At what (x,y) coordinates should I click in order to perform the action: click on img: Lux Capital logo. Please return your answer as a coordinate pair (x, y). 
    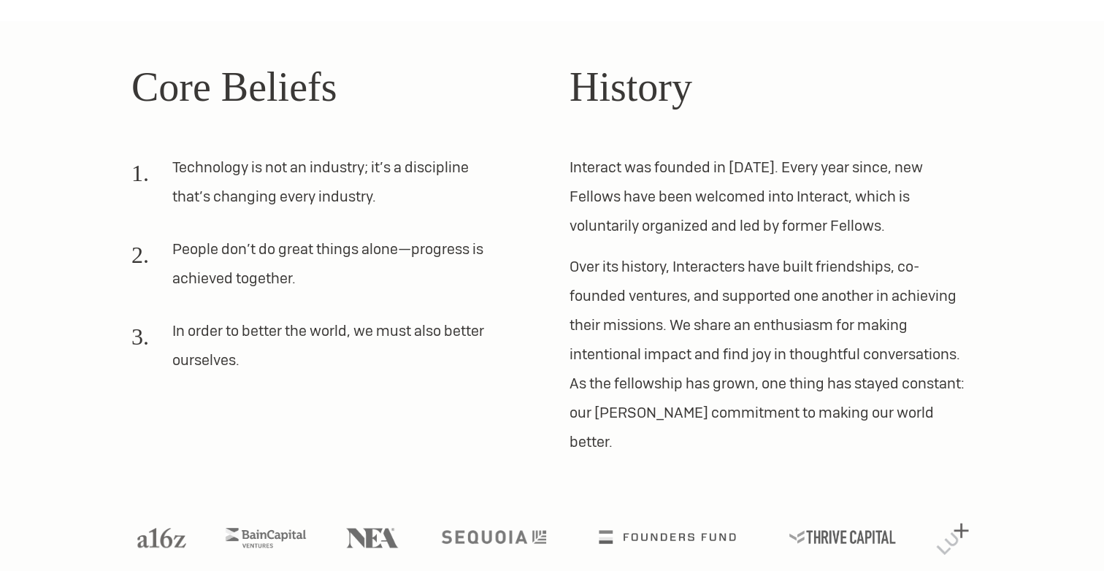
    Looking at the image, I should click on (952, 539).